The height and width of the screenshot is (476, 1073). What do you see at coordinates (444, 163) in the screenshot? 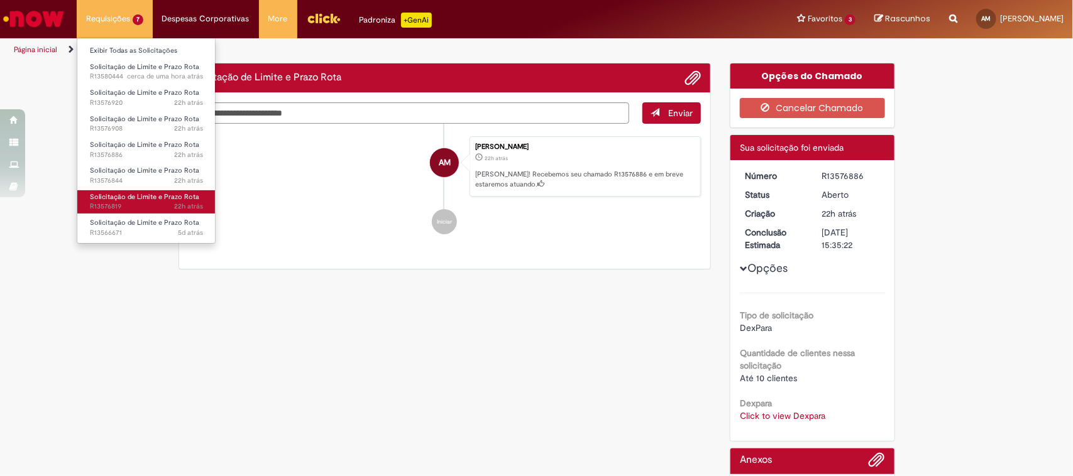
I see `div: Ana Beatriz Oliveira Martins` at bounding box center [444, 163].